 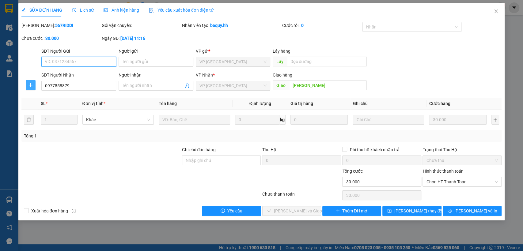 I want to click on span: Khác, so click(x=118, y=120).